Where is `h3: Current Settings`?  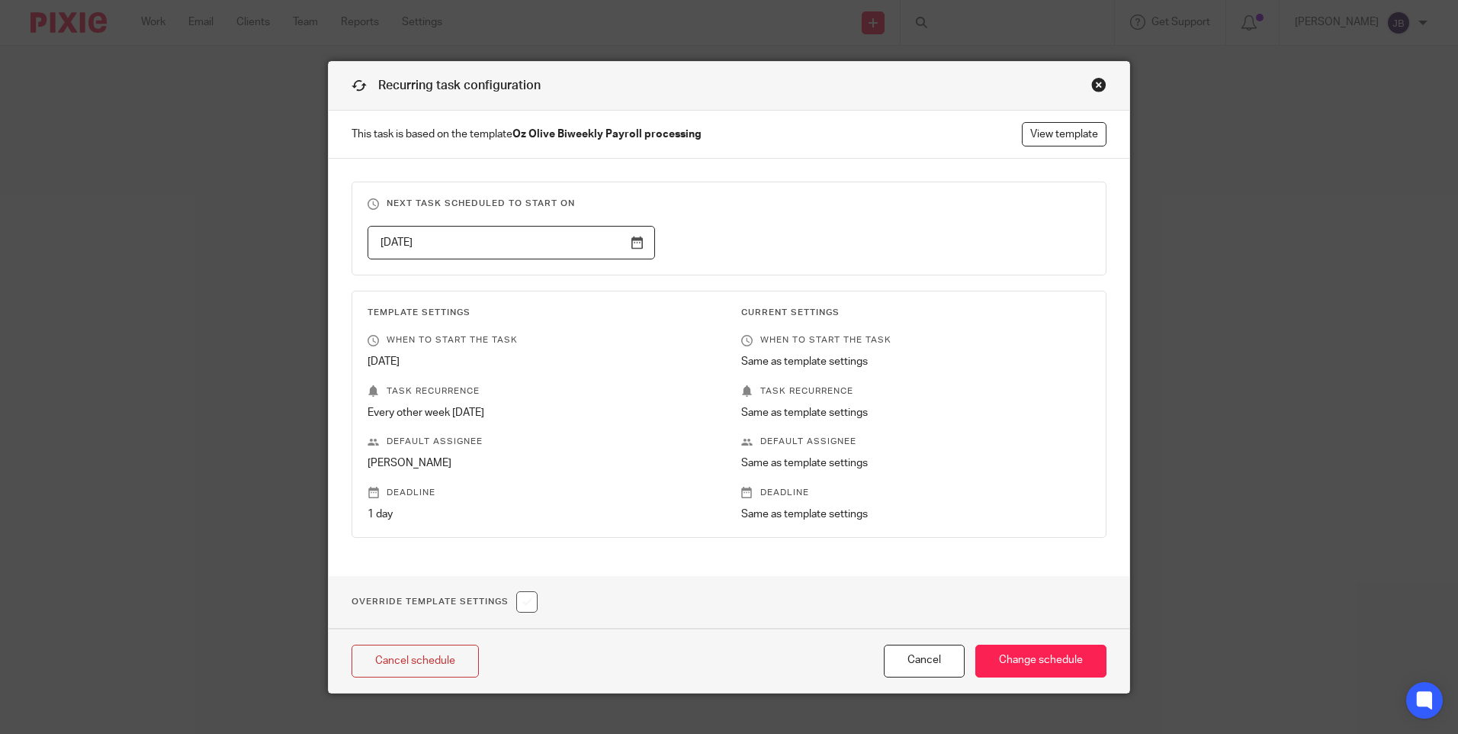
h3: Current Settings is located at coordinates (916, 313).